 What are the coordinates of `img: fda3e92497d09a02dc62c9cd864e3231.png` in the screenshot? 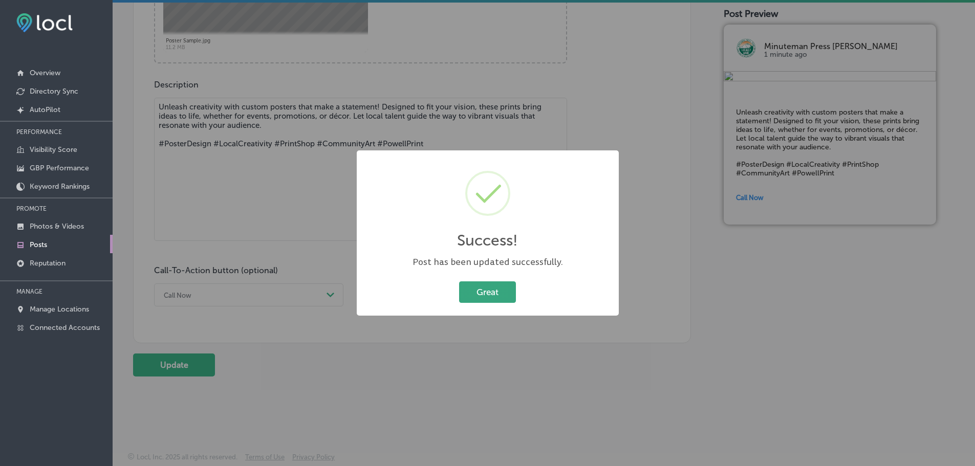 It's located at (45, 23).